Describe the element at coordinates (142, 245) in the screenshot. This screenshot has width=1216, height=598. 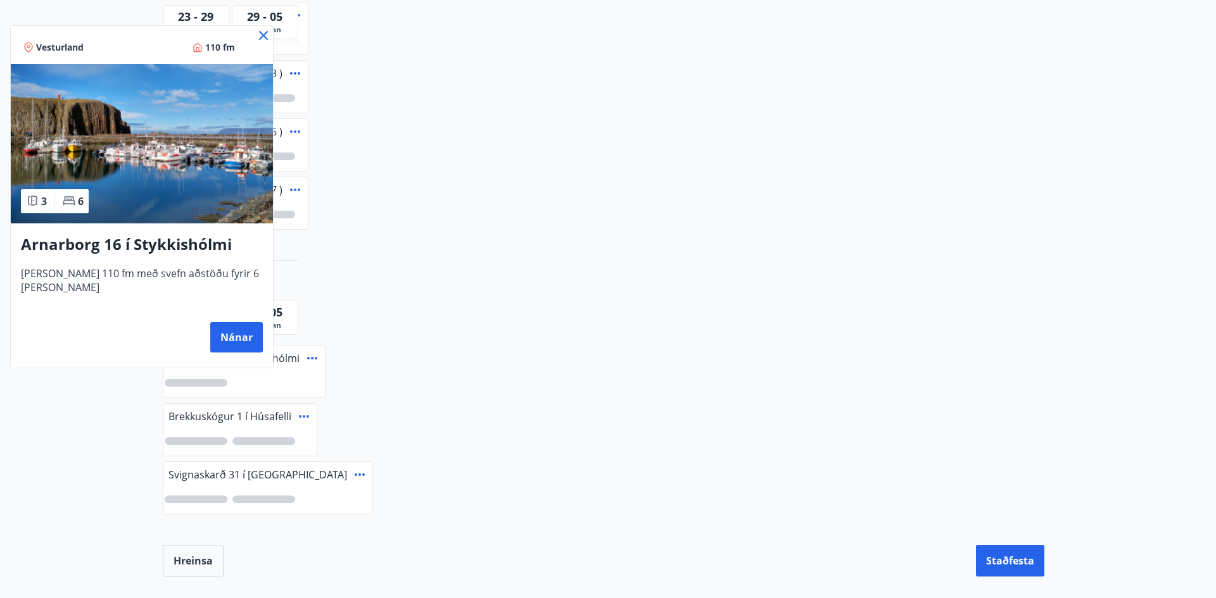
I see `h3: Arnarborg 16 í Stykkishólmi` at that location.